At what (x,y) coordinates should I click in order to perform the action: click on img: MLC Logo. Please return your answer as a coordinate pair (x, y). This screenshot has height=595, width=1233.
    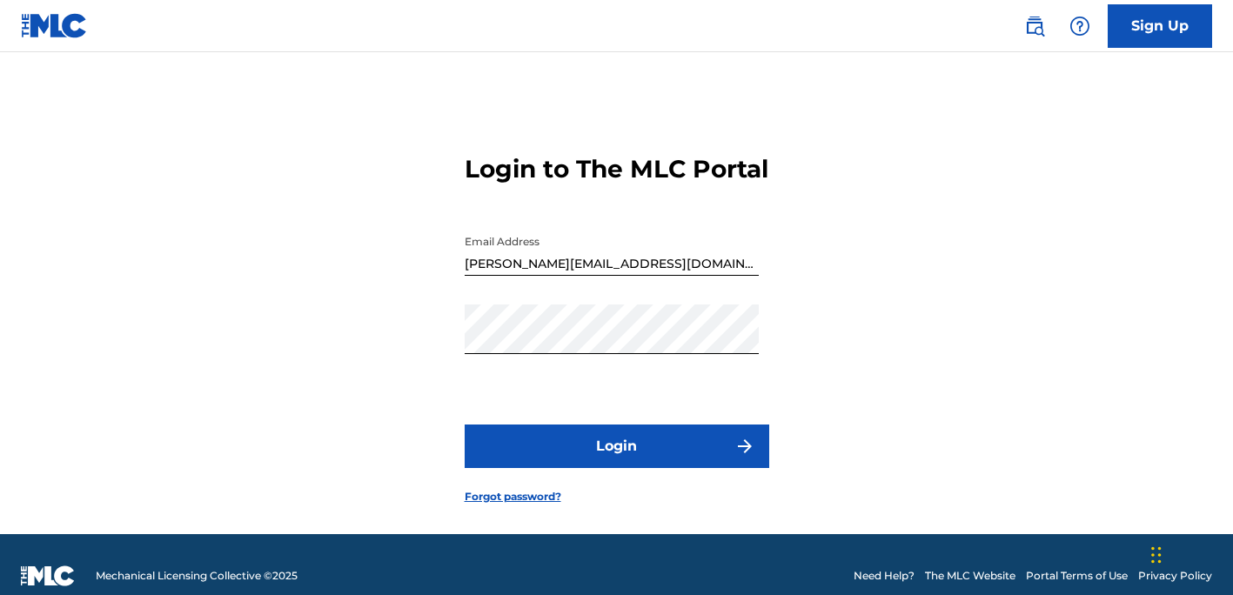
    Looking at the image, I should click on (54, 25).